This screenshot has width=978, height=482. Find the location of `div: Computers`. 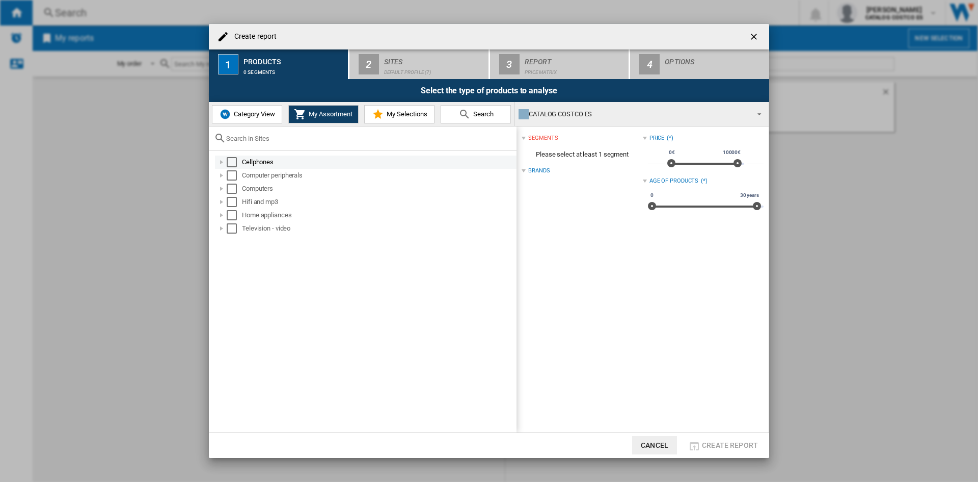

div: Computers is located at coordinates (379, 189).